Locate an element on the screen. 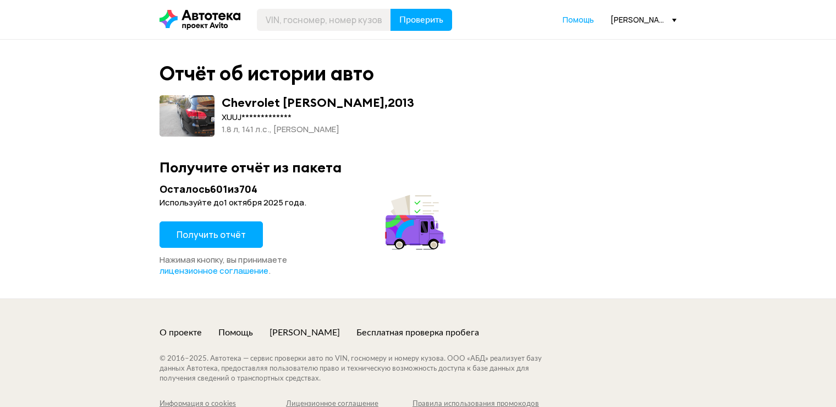  span: Нажимая кнопку, вы принимаете . is located at coordinates (223, 265).